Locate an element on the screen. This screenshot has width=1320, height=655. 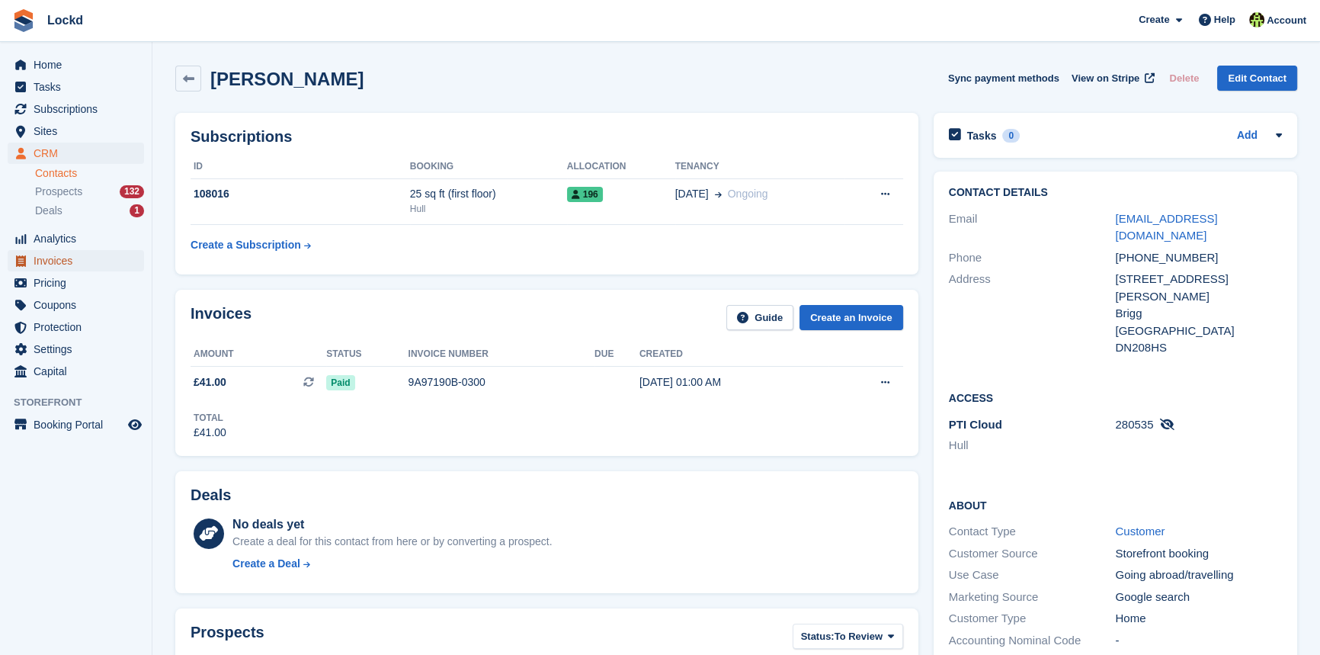
div: Email is located at coordinates (1032, 227).